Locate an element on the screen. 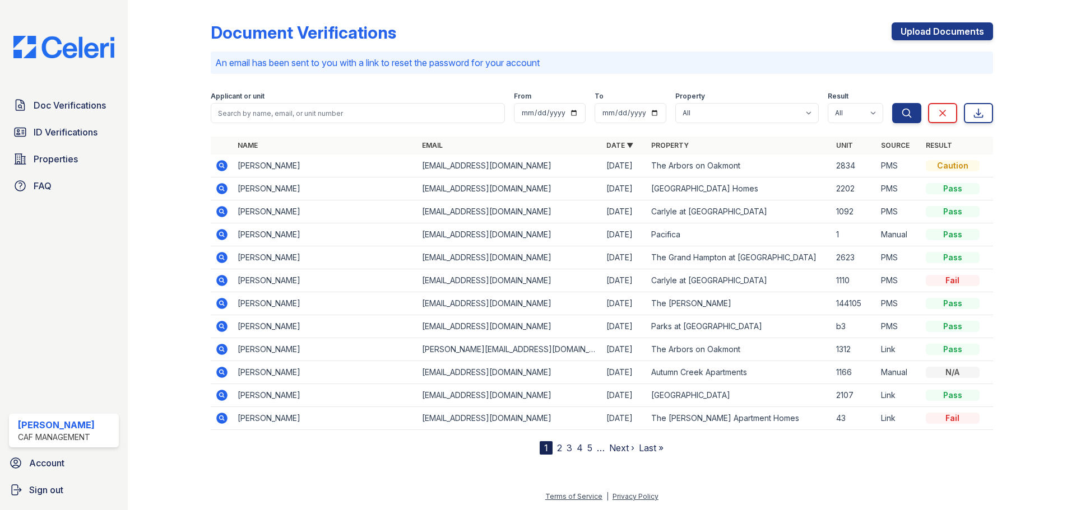  a: Terms of Service is located at coordinates (574, 496).